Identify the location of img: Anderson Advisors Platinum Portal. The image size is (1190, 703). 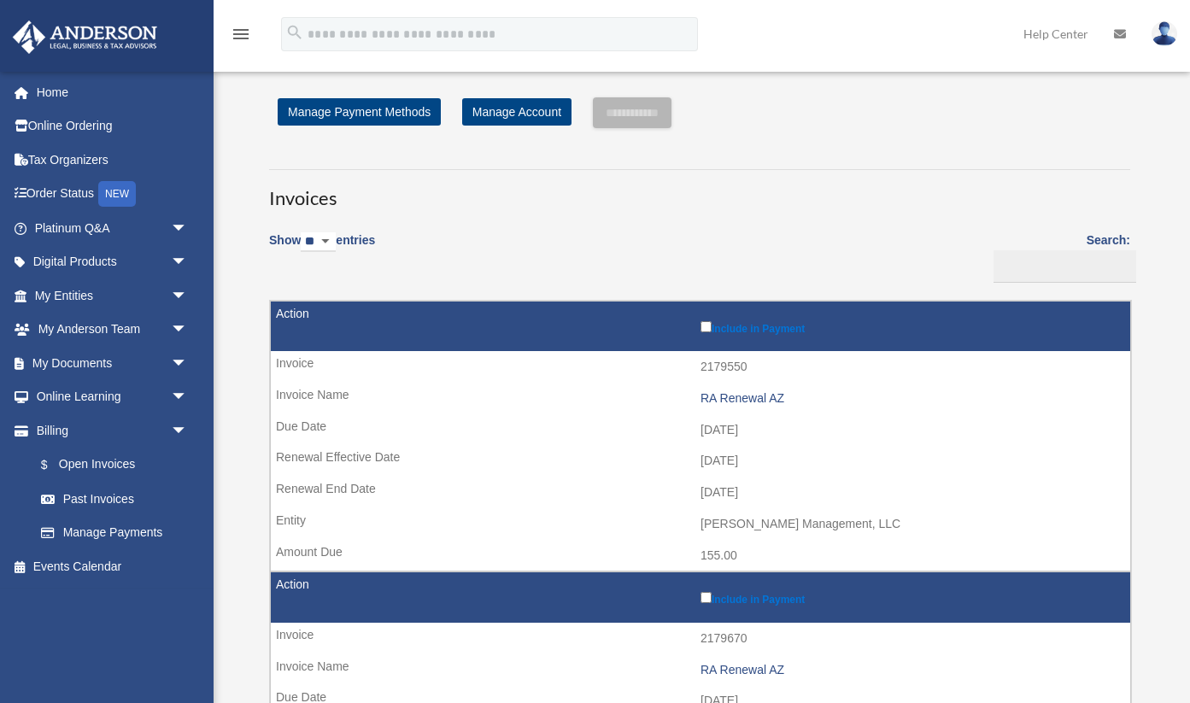
(85, 37).